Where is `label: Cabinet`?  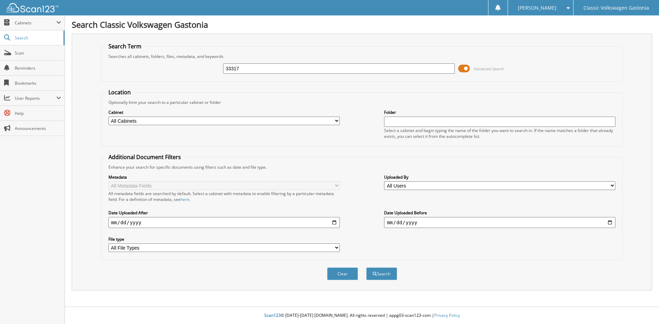
label: Cabinet is located at coordinates (224, 112).